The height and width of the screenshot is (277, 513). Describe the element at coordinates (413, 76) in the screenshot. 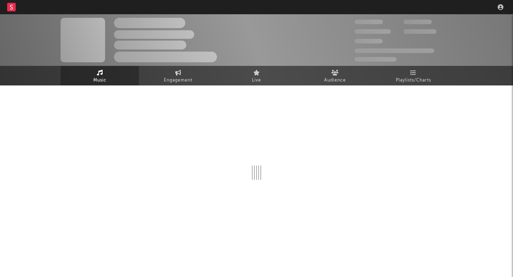

I see `a: Playlists/Charts` at that location.